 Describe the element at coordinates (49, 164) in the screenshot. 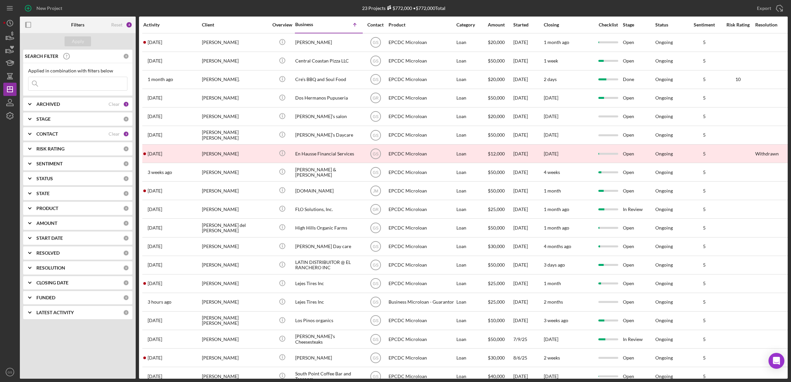

I see `b: SENTIMENT` at that location.